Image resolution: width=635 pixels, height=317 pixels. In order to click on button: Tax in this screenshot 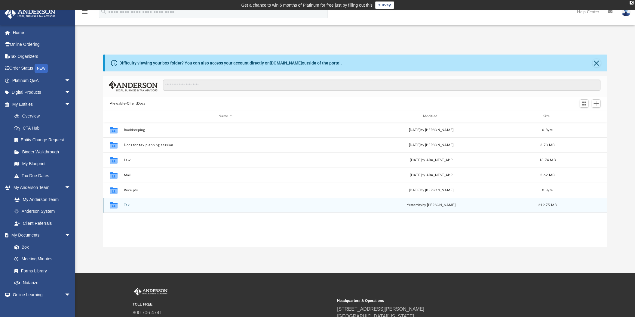, I will do `click(226, 205)`.